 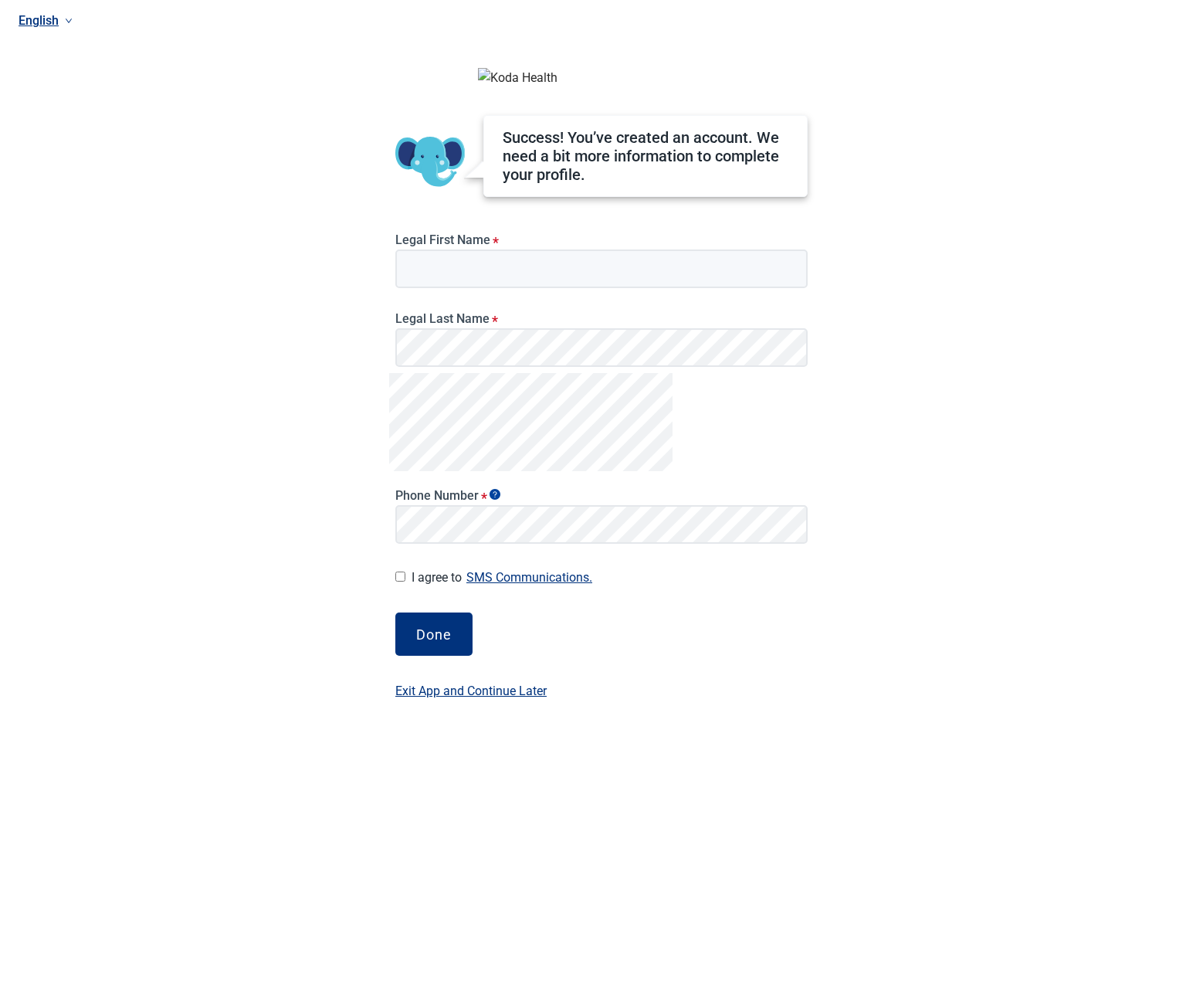 I want to click on label: Legal Last Name, so click(x=602, y=318).